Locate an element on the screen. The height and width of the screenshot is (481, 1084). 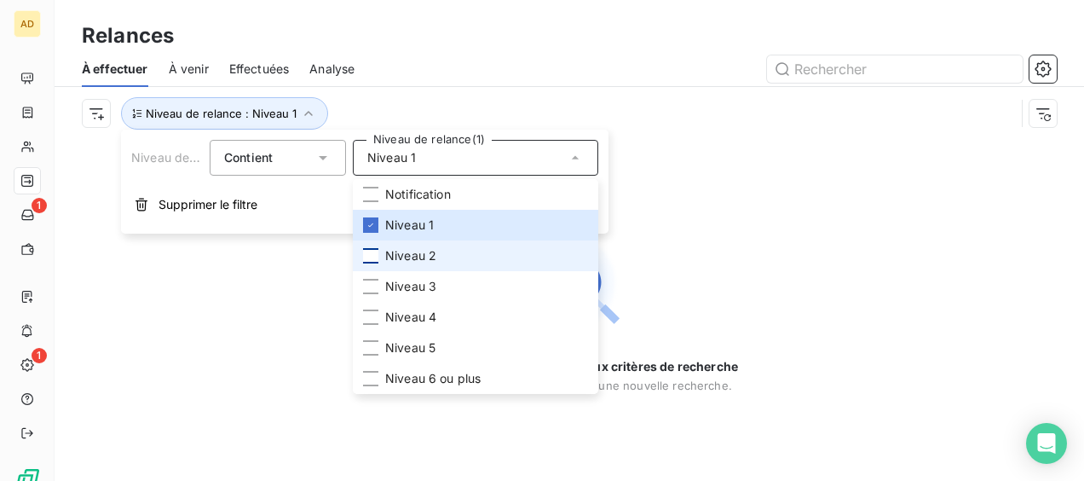
span: Niveau de relance is located at coordinates (183, 157).